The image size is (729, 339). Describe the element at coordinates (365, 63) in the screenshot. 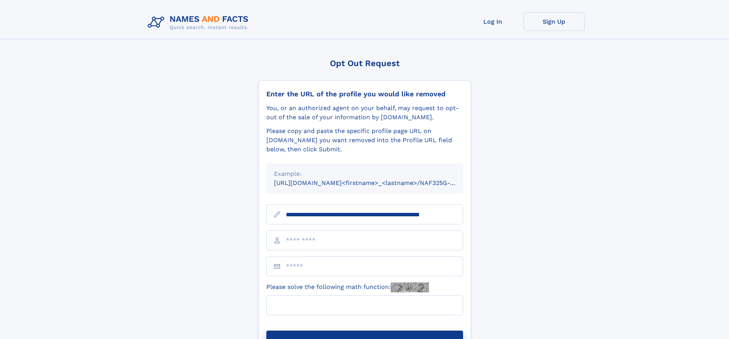

I see `div: Opt Out Request` at that location.